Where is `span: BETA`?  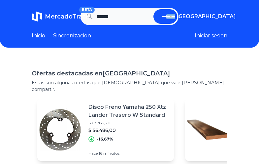
span: BETA is located at coordinates (87, 10).